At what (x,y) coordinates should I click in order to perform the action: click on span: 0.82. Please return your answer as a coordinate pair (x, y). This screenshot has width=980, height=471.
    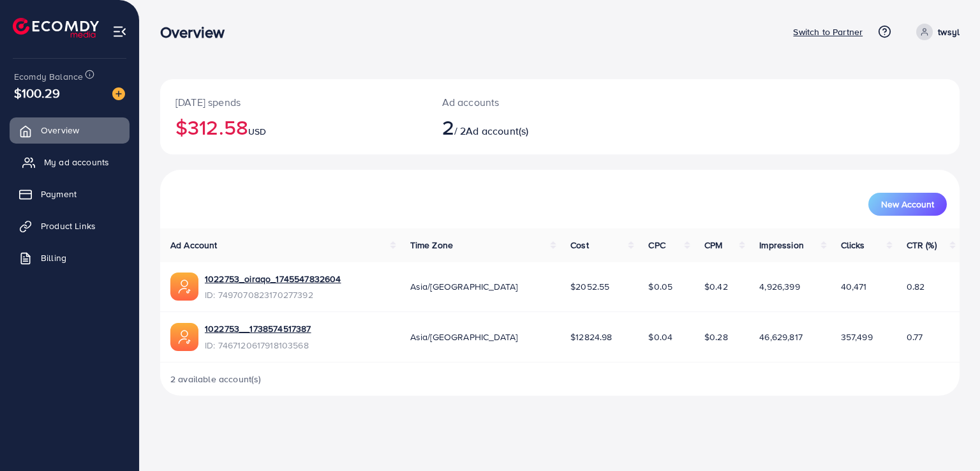
    Looking at the image, I should click on (916, 287).